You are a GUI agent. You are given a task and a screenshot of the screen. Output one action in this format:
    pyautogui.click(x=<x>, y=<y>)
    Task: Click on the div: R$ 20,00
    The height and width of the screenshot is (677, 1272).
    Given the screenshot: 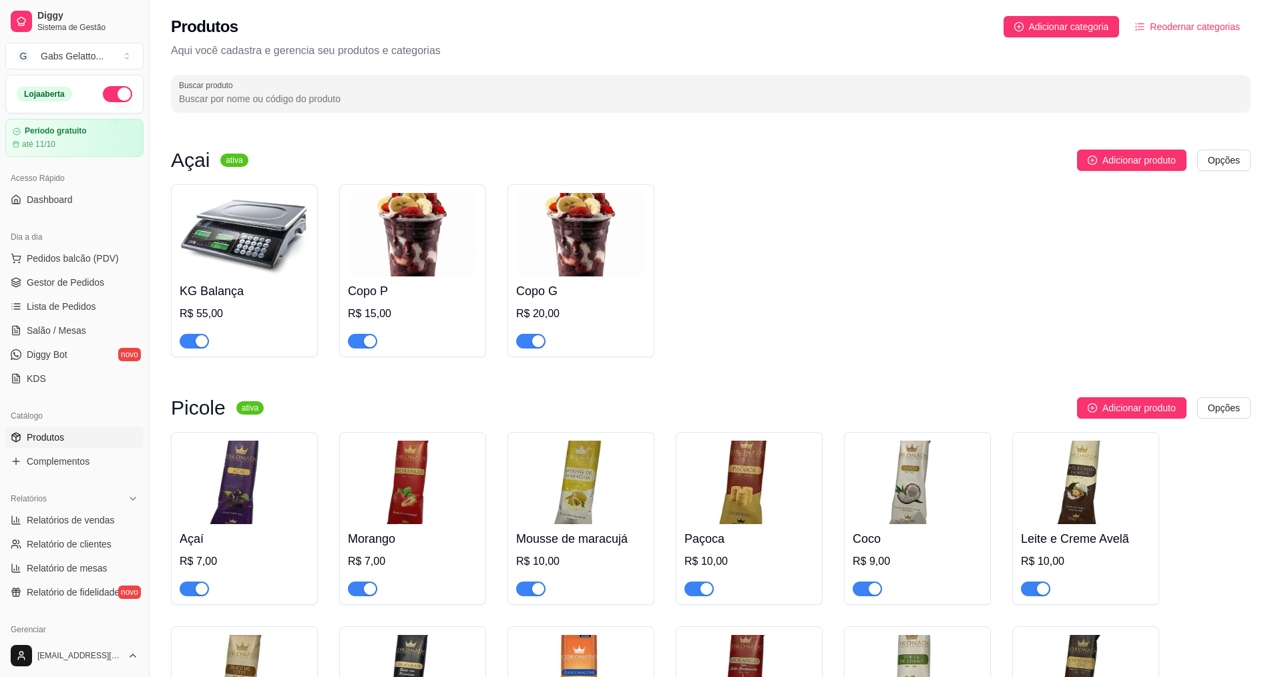 What is the action you would take?
    pyautogui.click(x=581, y=314)
    